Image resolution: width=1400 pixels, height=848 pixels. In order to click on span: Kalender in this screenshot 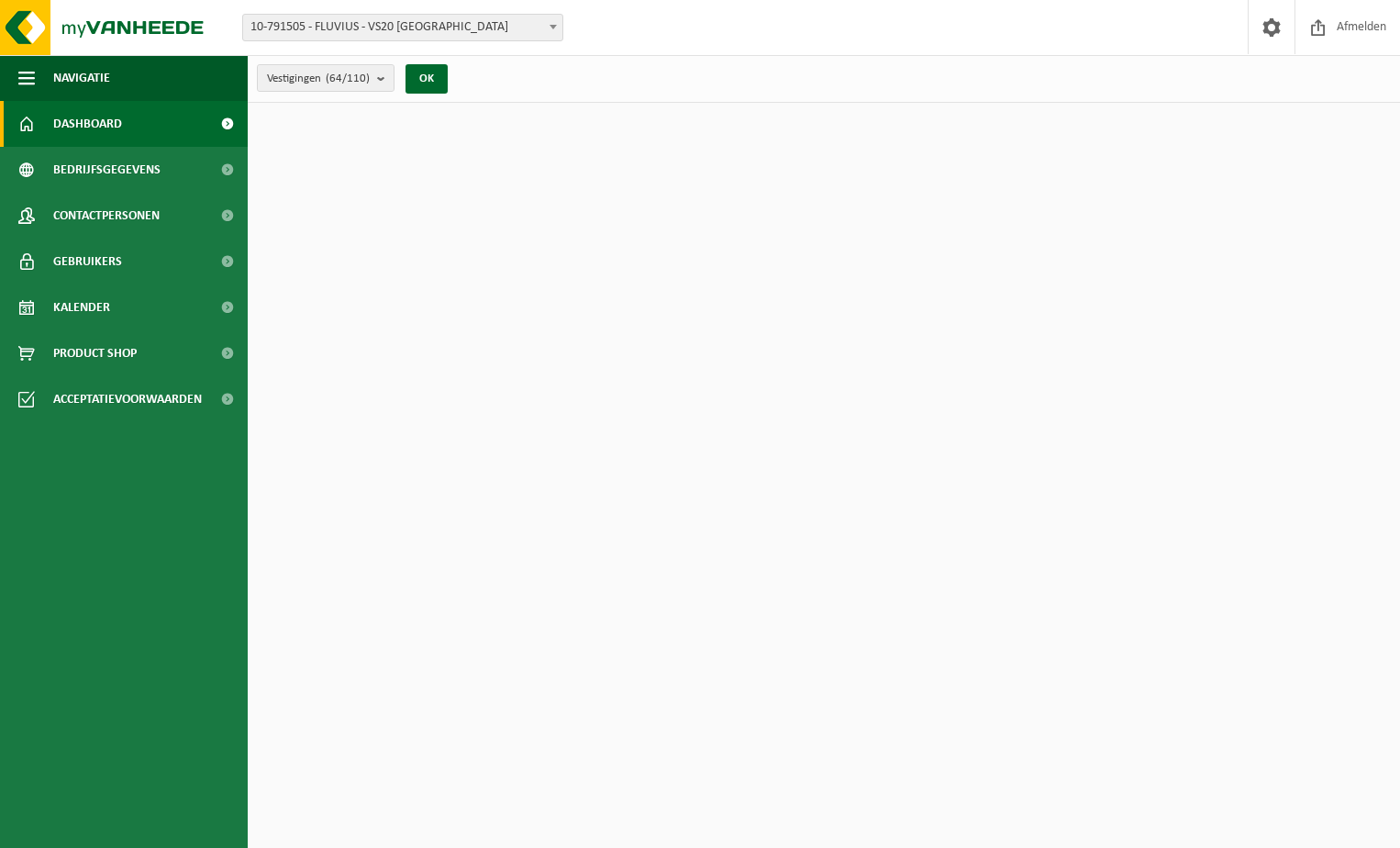, I will do `click(81, 307)`.